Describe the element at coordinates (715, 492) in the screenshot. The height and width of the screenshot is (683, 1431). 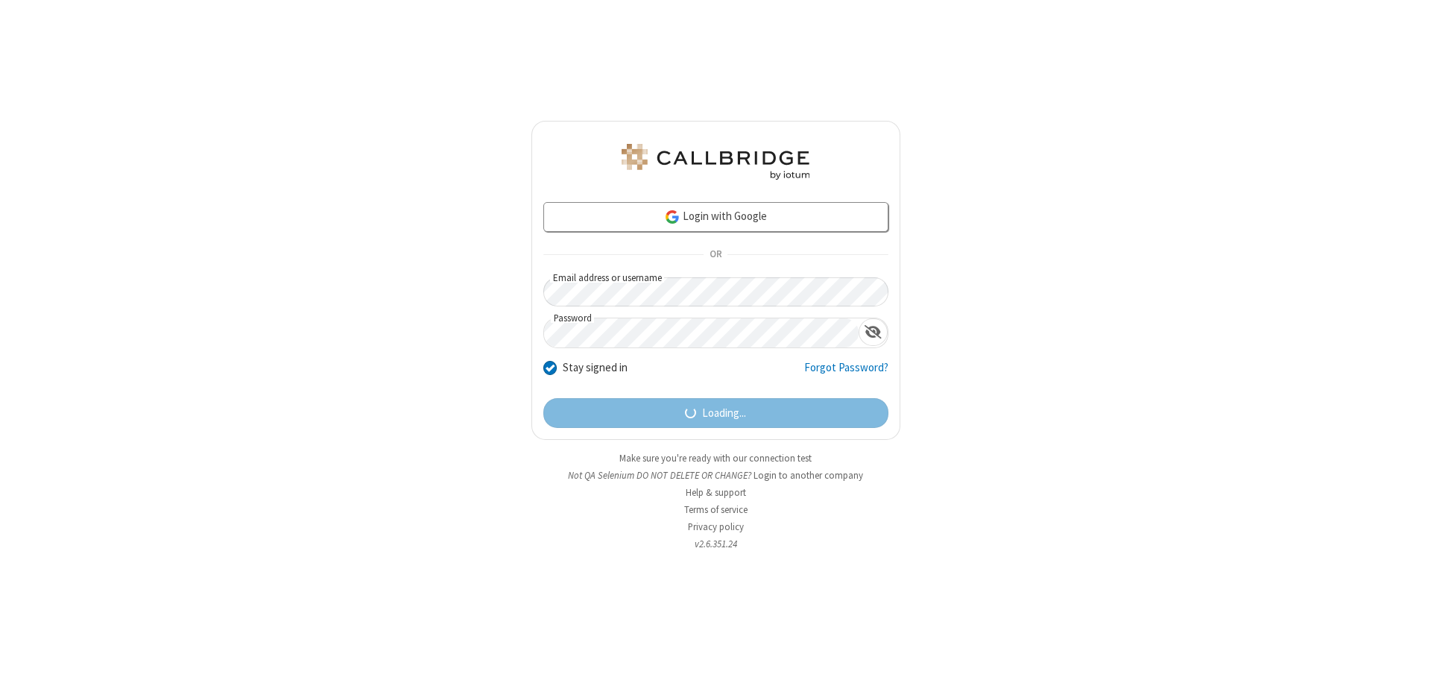
I see `a: Help & support` at that location.